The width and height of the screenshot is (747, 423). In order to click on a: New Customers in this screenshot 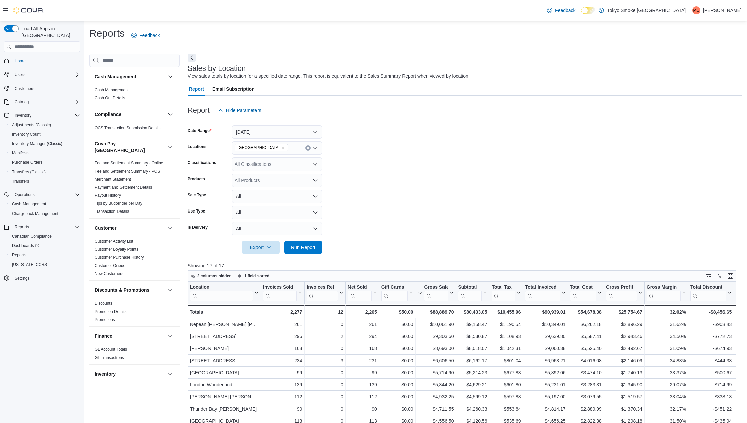, I will do `click(109, 274)`.